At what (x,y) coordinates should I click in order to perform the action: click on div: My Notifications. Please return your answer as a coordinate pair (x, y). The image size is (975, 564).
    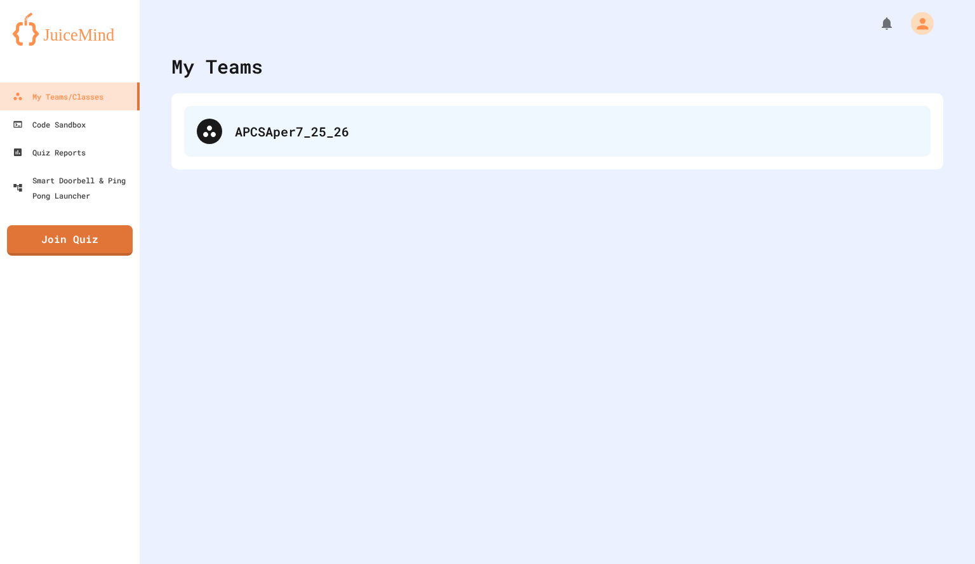
    Looking at the image, I should click on (876, 23).